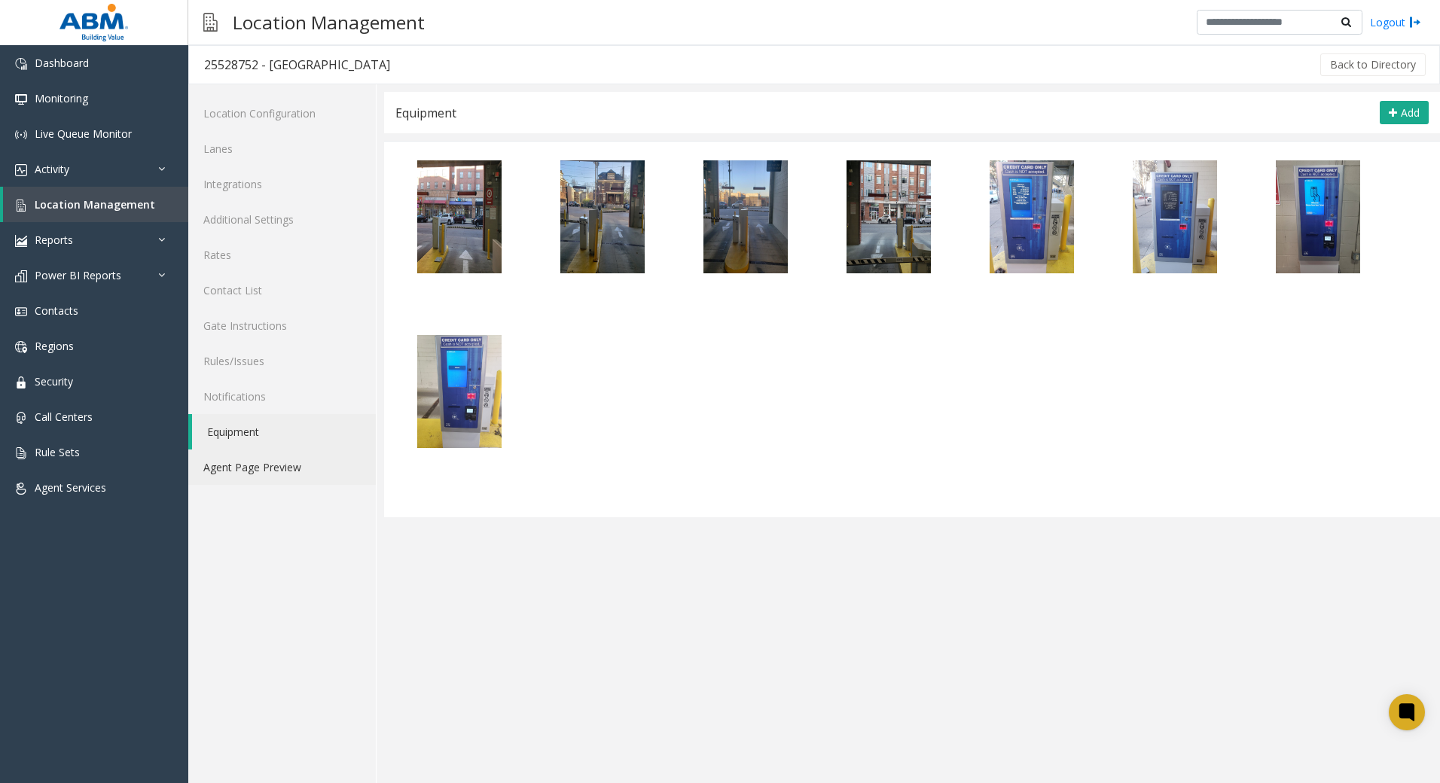 This screenshot has width=1440, height=783. Describe the element at coordinates (282, 290) in the screenshot. I see `a: Contact List` at that location.